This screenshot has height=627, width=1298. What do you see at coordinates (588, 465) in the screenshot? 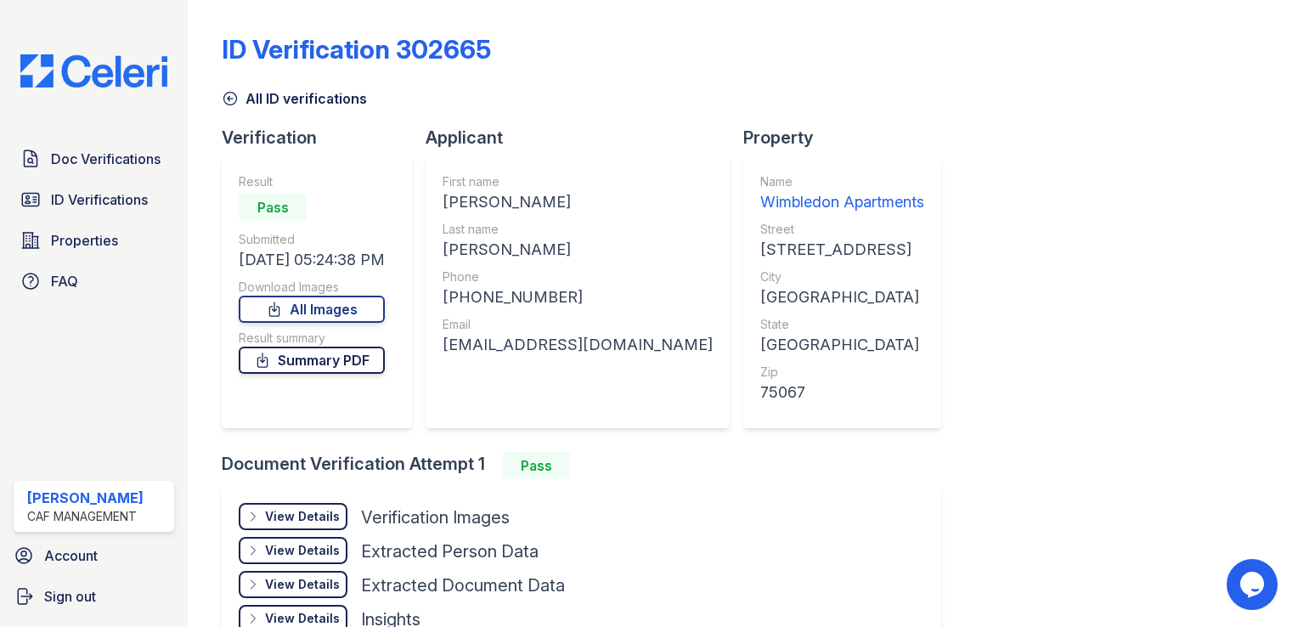
I see `div: Document Verification Attempt 1` at bounding box center [588, 465].